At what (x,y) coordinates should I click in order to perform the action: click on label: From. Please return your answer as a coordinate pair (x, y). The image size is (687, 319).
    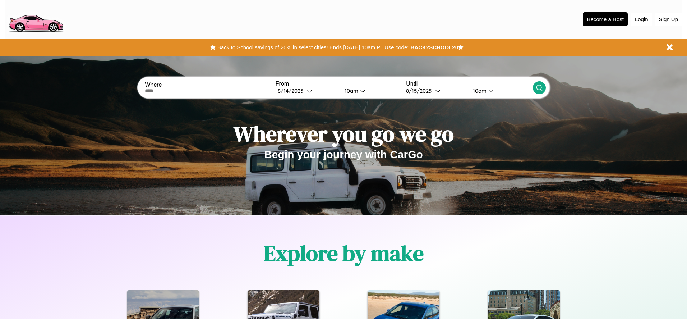
    Looking at the image, I should click on (339, 84).